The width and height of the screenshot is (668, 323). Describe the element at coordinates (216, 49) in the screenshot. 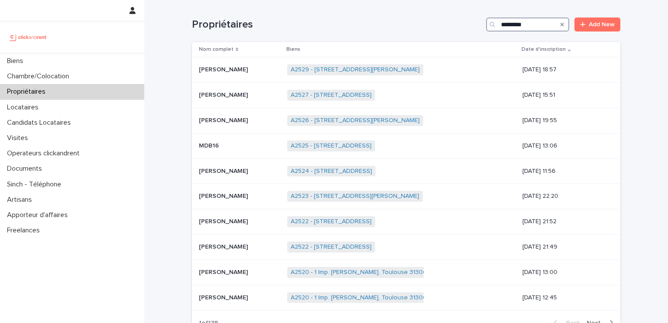

I see `p: Nom complet` at that location.